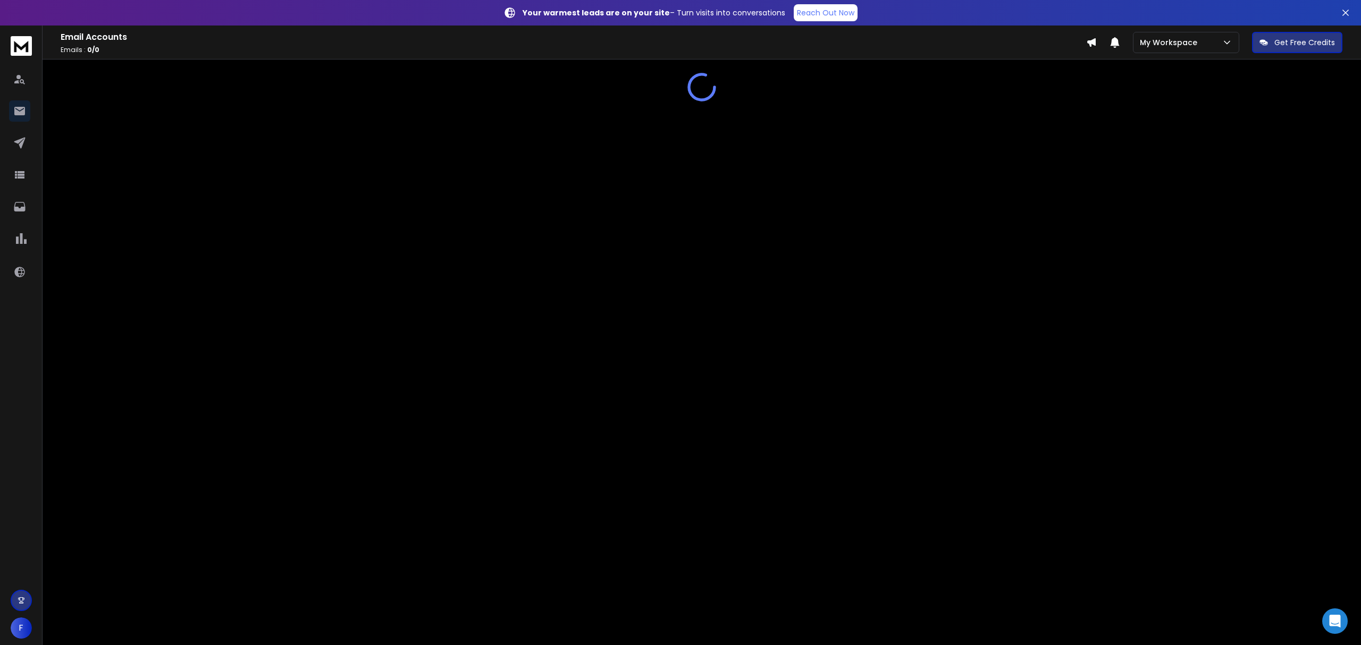  What do you see at coordinates (825, 13) in the screenshot?
I see `p: Reach Out Now` at bounding box center [825, 13].